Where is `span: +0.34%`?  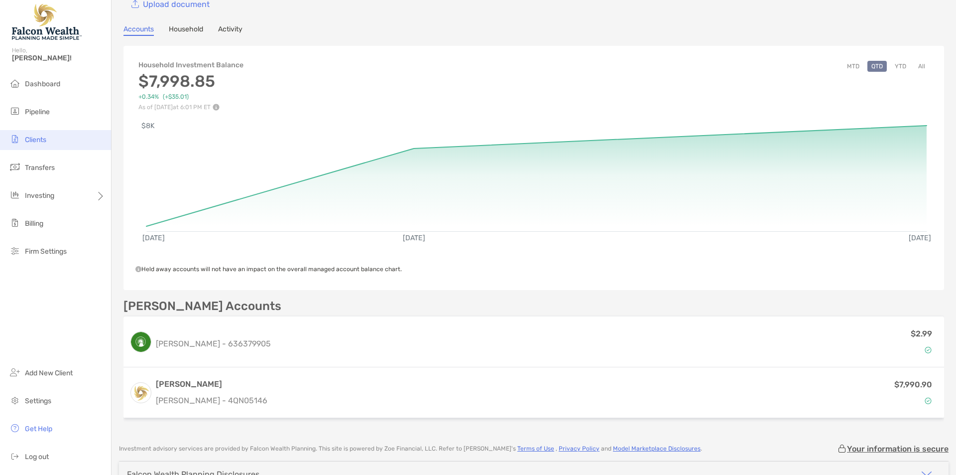
span: +0.34% is located at coordinates (148, 97).